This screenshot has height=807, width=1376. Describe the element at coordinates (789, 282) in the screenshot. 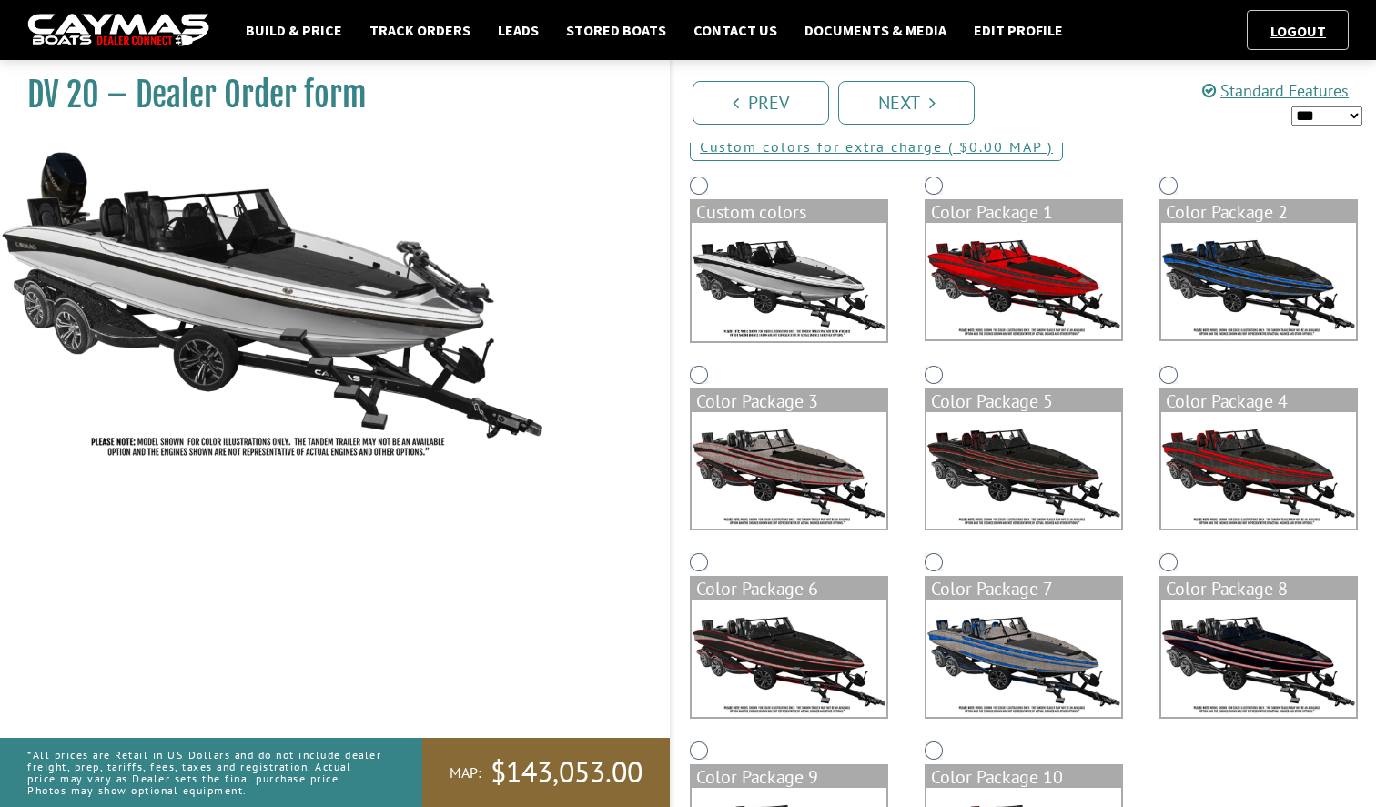

I see `img: DV22-Base-Layer.png` at that location.